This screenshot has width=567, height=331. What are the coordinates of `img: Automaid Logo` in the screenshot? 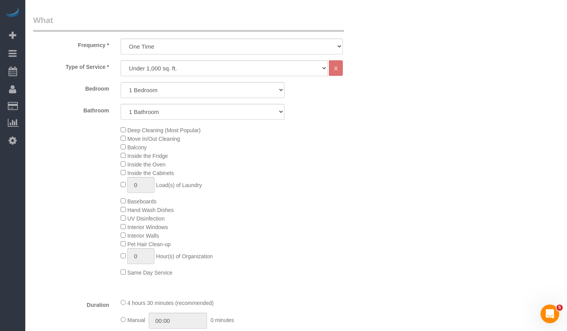 It's located at (12, 13).